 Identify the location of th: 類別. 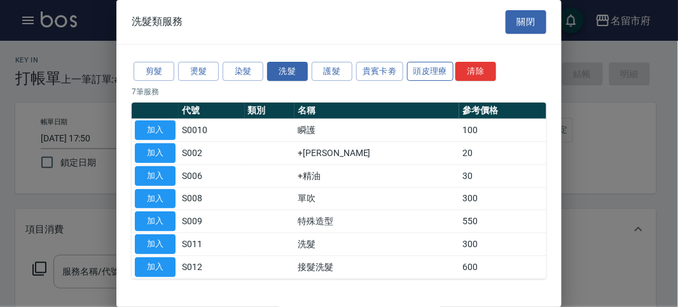
(270, 111).